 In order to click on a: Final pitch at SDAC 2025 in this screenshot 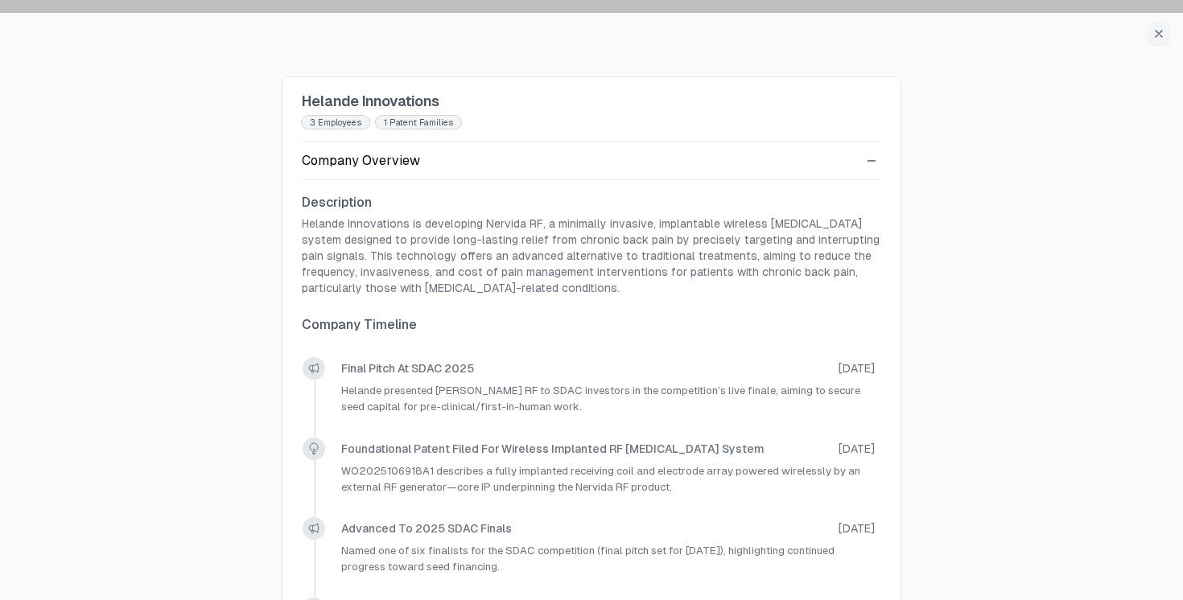, I will do `click(407, 368)`.